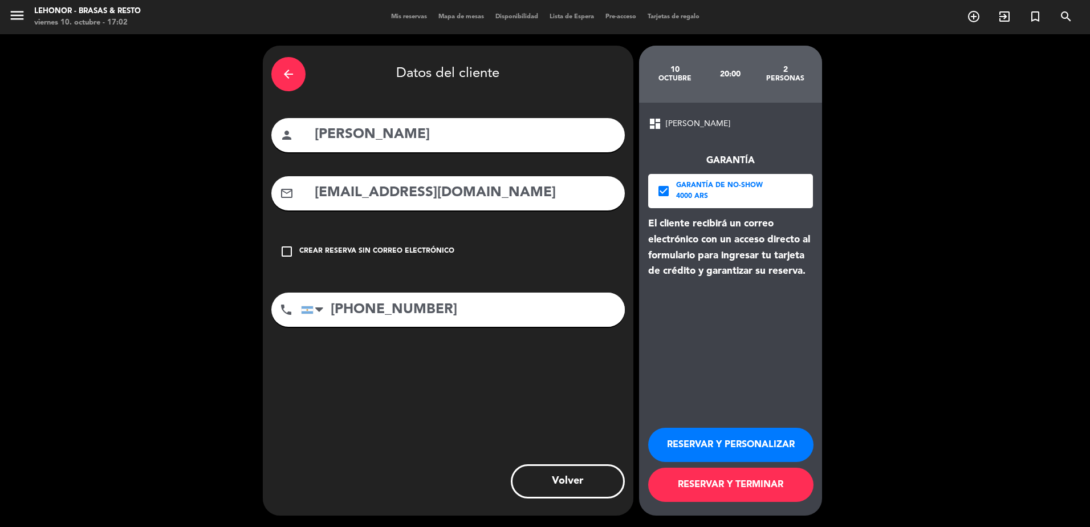 This screenshot has height=527, width=1090. Describe the element at coordinates (675, 79) in the screenshot. I see `div: octubre` at that location.